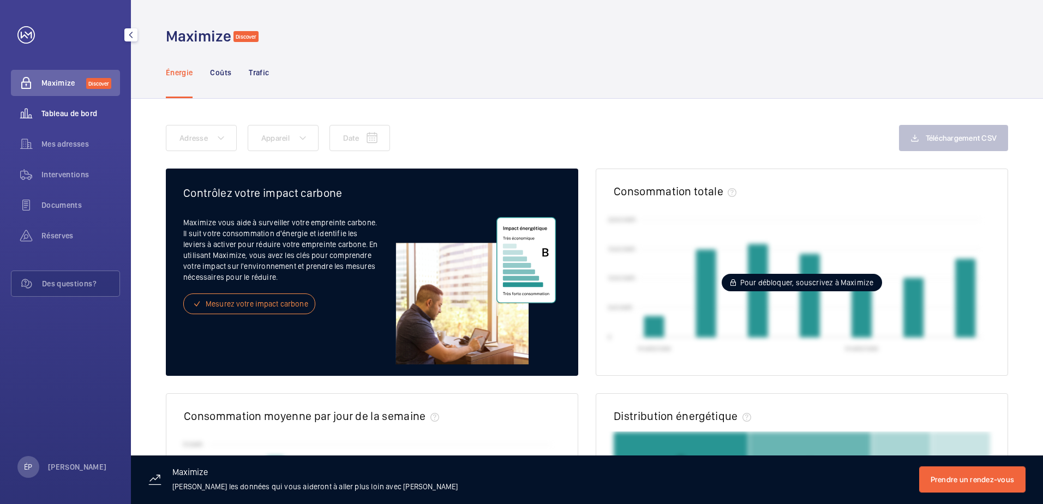 This screenshot has width=1043, height=504. What do you see at coordinates (275, 138) in the screenshot?
I see `span: Appareil` at bounding box center [275, 138].